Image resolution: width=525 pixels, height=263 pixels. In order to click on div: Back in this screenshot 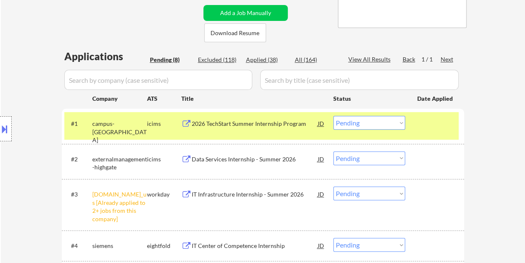, I will do `click(409, 59)`.